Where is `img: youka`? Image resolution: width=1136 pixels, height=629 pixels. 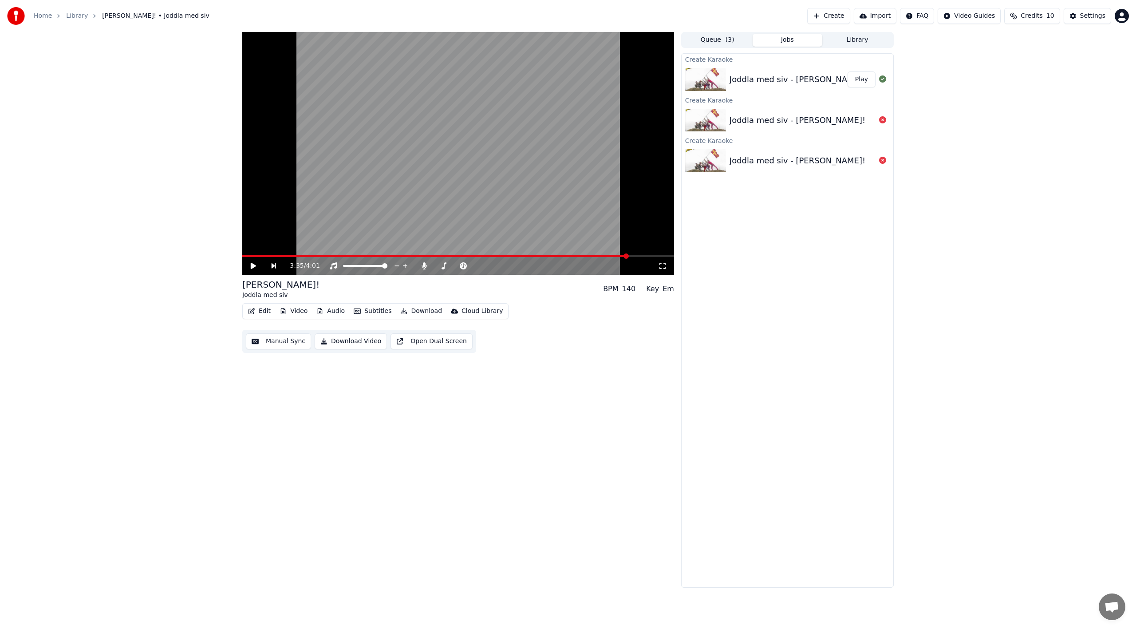 img: youka is located at coordinates (16, 16).